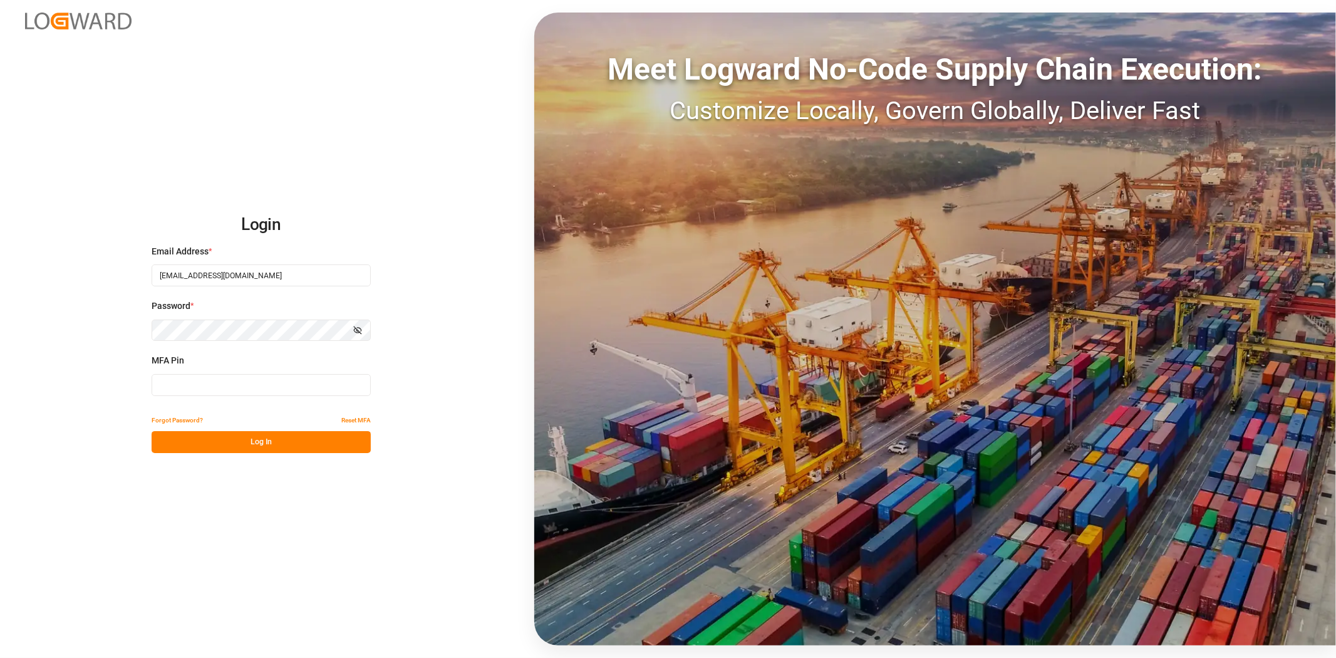  Describe the element at coordinates (261, 275) in the screenshot. I see `input: Enter your email` at that location.